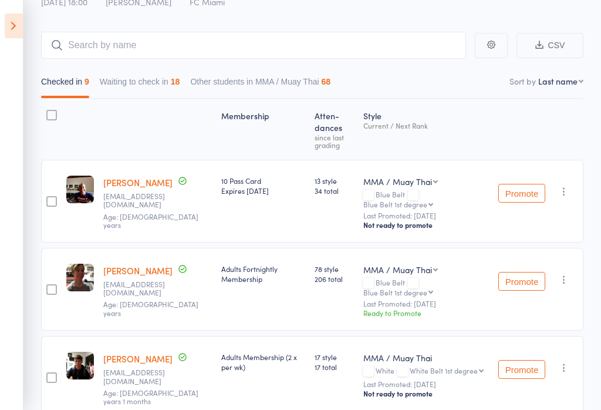 This screenshot has height=410, width=601. Describe the element at coordinates (334, 190) in the screenshot. I see `span: 34 total` at that location.